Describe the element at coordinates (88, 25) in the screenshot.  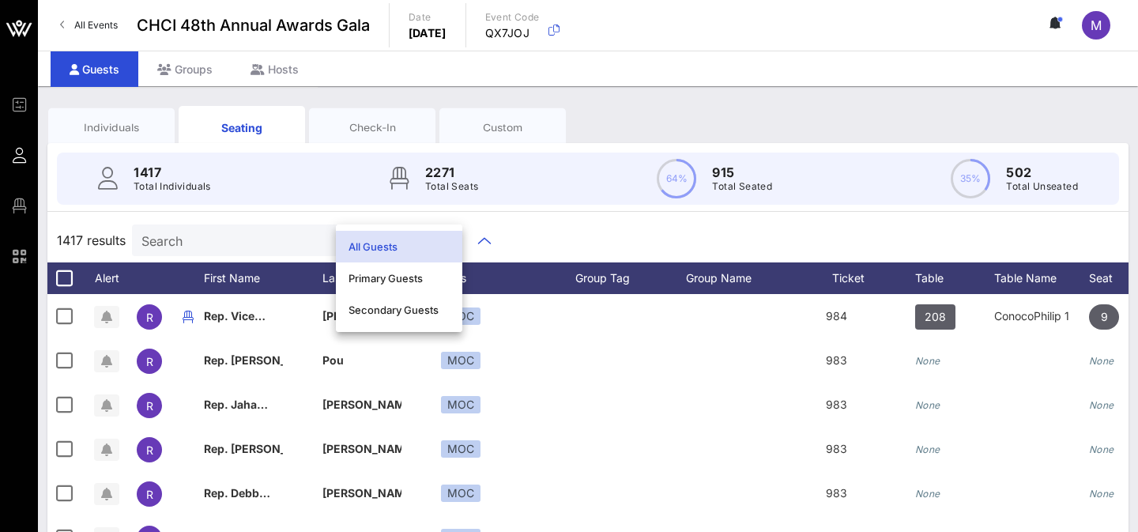
I see `a: All Events` at that location.